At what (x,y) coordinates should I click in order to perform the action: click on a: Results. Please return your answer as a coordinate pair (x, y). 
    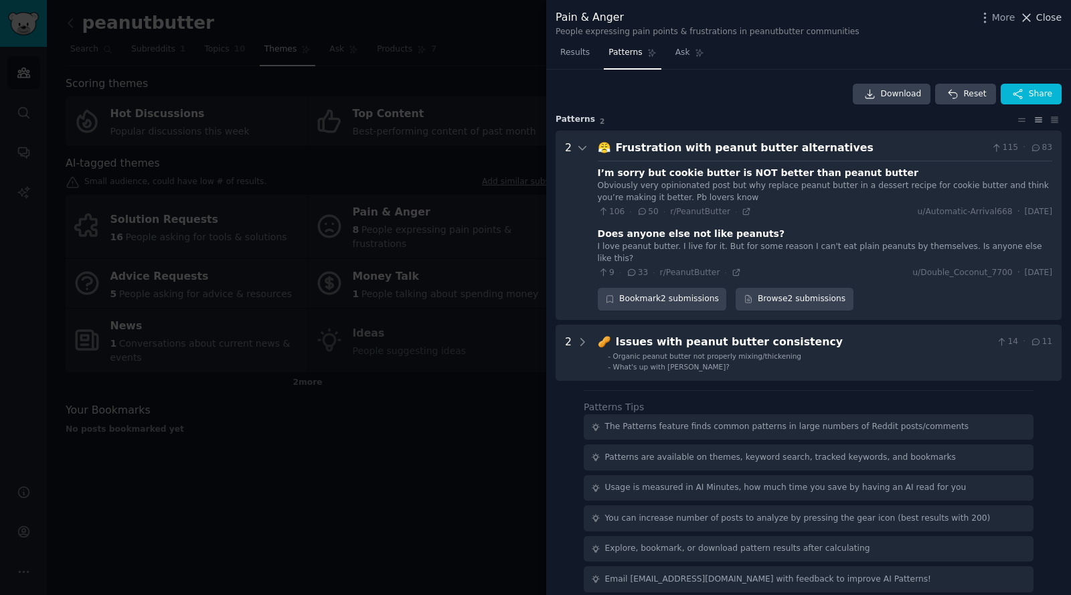
    Looking at the image, I should click on (575, 56).